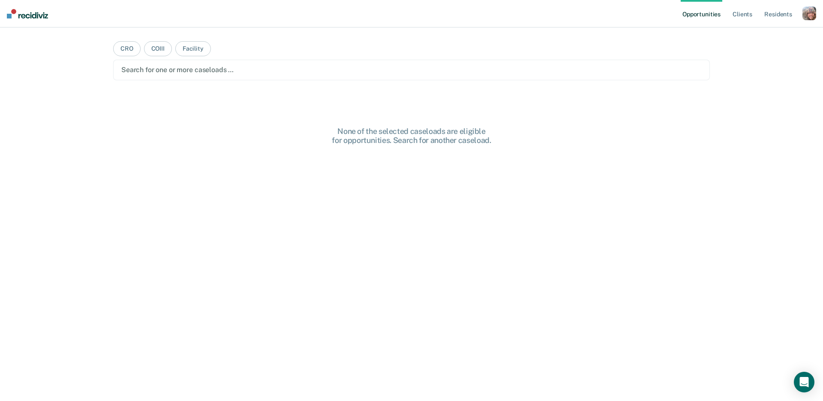 This screenshot has width=823, height=401. I want to click on button: CRO, so click(127, 48).